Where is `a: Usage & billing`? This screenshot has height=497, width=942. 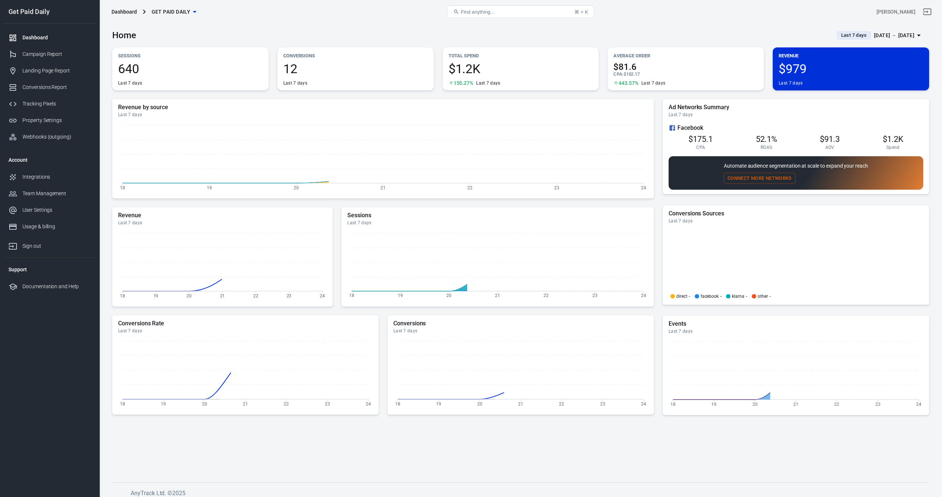 a: Usage & billing is located at coordinates (50, 227).